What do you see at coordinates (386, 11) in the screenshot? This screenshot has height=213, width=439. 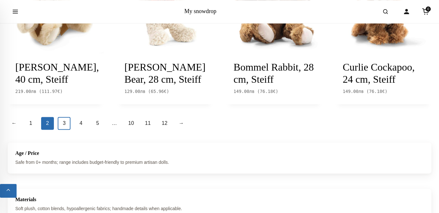 I see `button: Open search` at bounding box center [386, 11].